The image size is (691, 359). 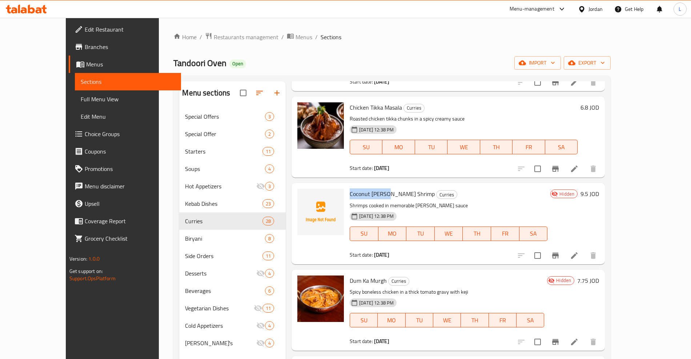 I want to click on div: Vegetarian Dishes11, so click(x=232, y=308).